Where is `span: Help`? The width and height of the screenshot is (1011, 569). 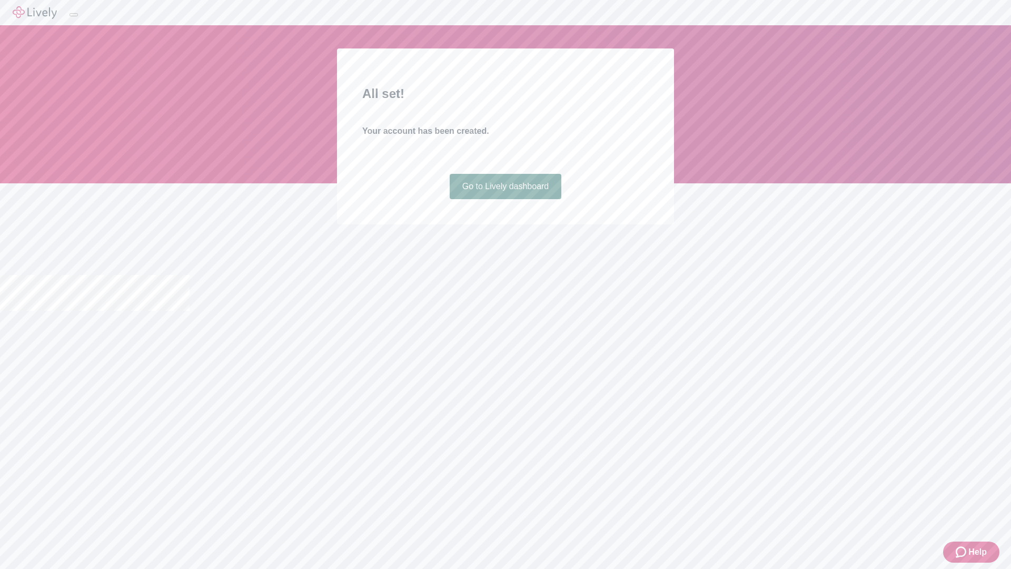 span: Help is located at coordinates (977, 552).